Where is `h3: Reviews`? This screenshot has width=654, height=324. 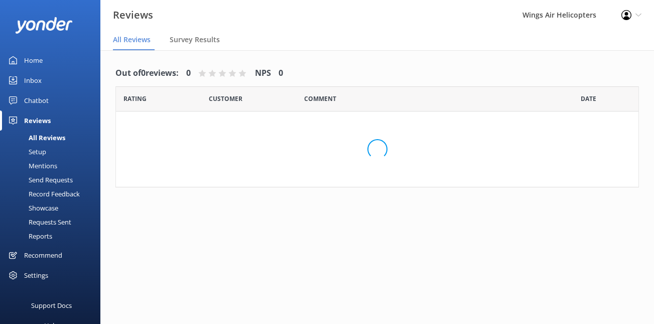 h3: Reviews is located at coordinates (133, 15).